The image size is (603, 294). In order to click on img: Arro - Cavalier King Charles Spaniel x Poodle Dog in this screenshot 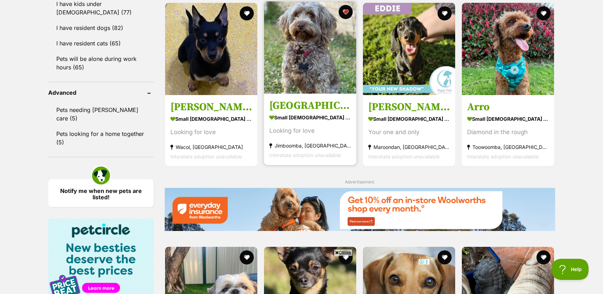, I will do `click(508, 49)`.